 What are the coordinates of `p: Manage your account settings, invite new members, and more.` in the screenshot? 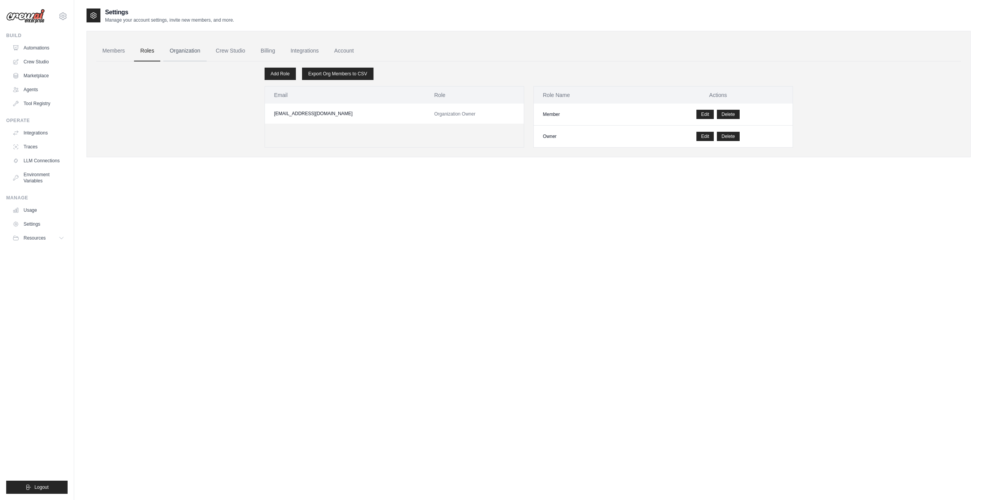 It's located at (170, 20).